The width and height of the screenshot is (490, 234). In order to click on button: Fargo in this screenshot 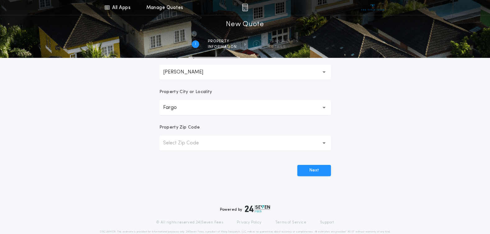, I will do `click(245, 108)`.